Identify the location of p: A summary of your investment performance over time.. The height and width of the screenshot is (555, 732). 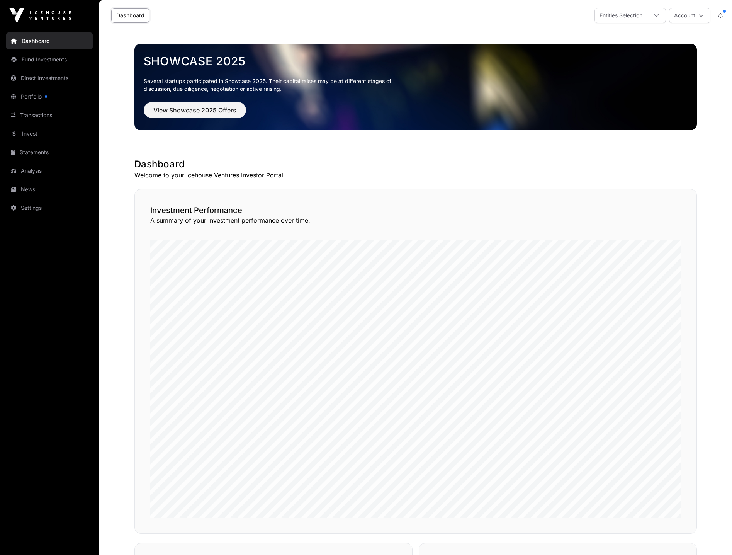
(416, 220).